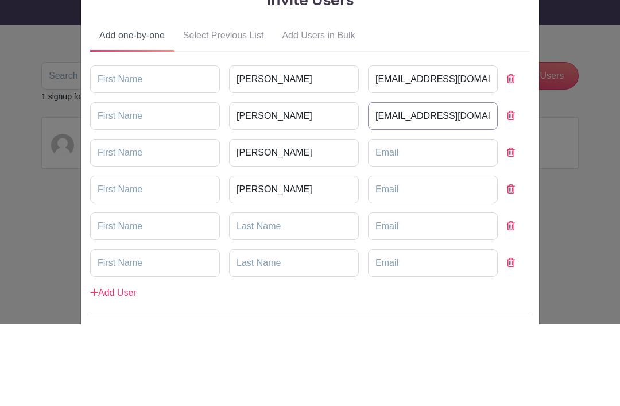 This screenshot has height=406, width=620. I want to click on button: Add one-by-one, so click(132, 119).